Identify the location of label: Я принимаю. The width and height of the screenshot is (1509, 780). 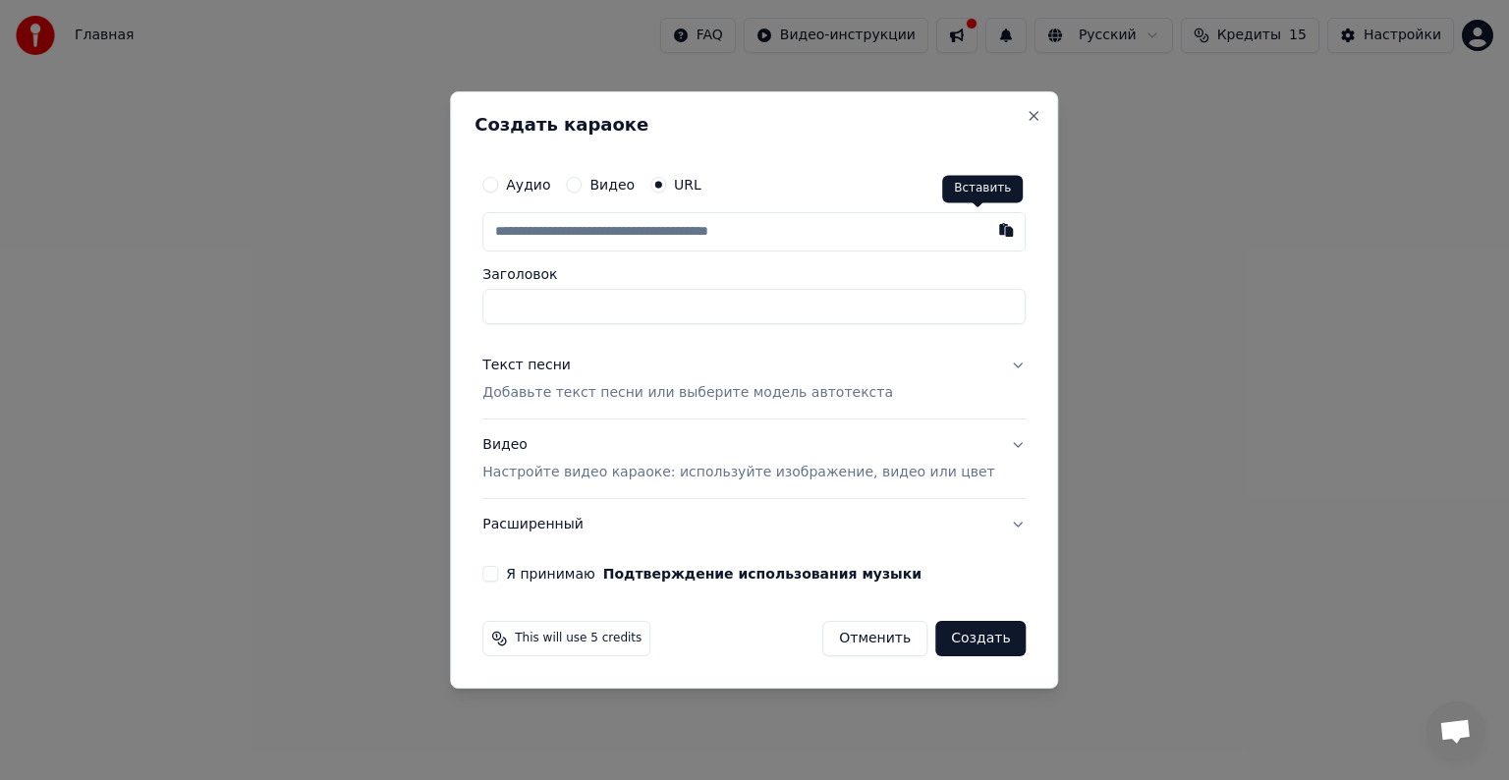
(713, 574).